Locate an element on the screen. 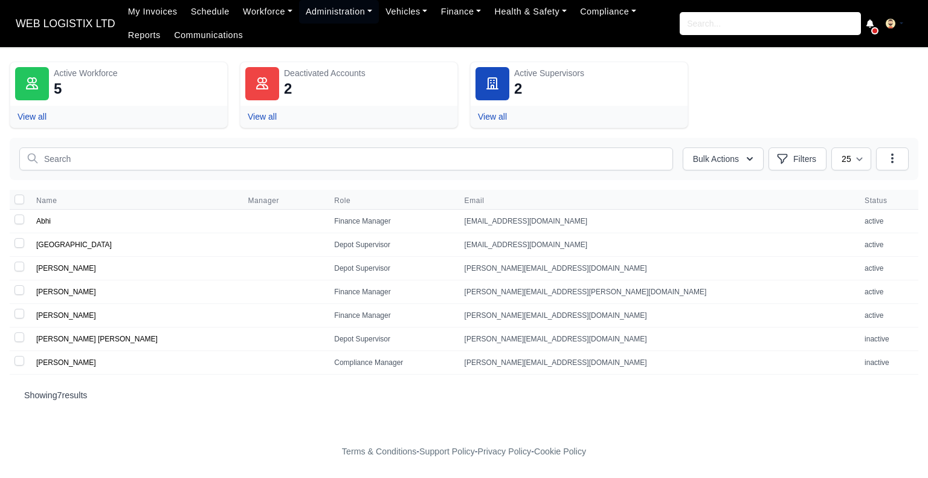  button: Manager is located at coordinates (268, 201).